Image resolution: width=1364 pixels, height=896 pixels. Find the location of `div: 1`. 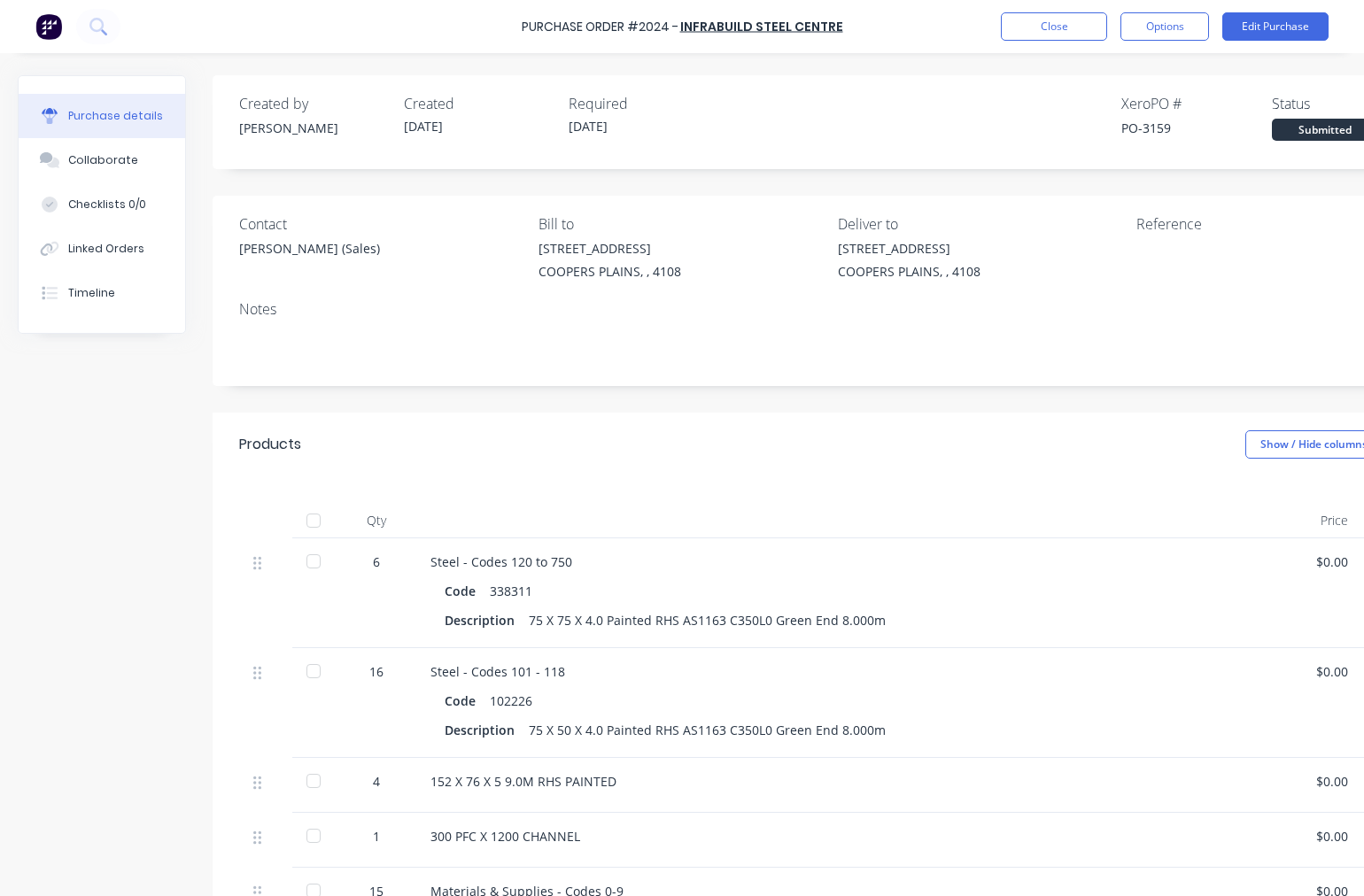

div: 1 is located at coordinates (377, 837).